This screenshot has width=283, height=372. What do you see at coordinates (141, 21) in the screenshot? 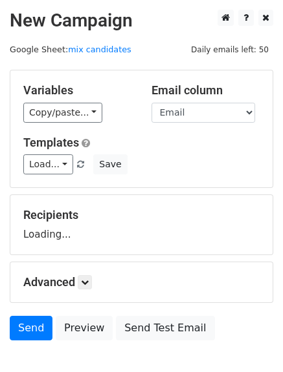
I see `h2: New Campaign` at bounding box center [141, 21].